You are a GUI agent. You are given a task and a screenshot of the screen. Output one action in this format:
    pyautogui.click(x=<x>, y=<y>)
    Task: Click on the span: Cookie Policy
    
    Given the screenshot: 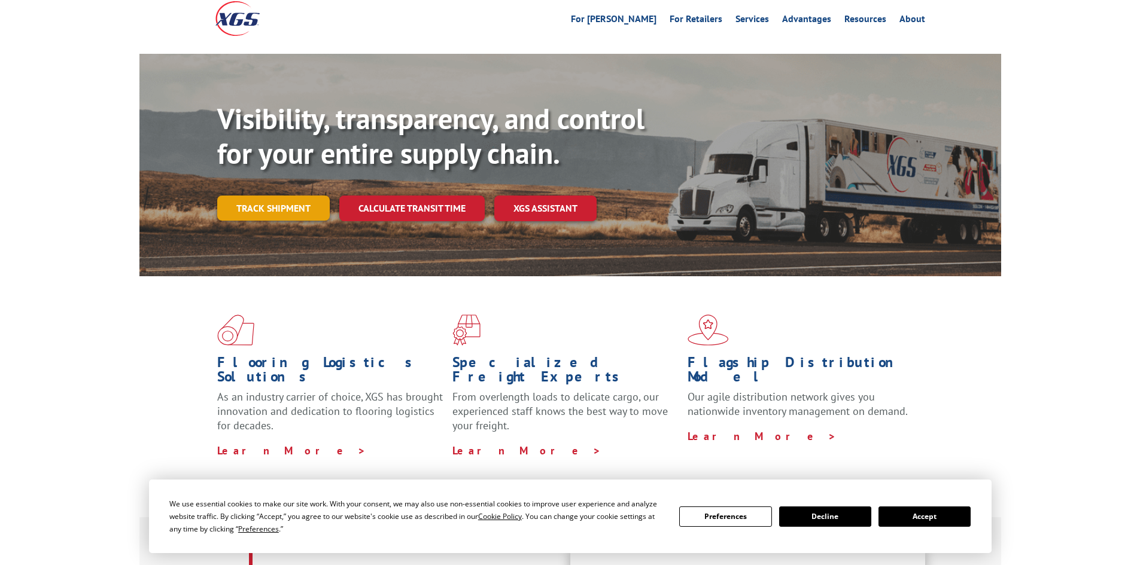 What is the action you would take?
    pyautogui.click(x=499, y=516)
    